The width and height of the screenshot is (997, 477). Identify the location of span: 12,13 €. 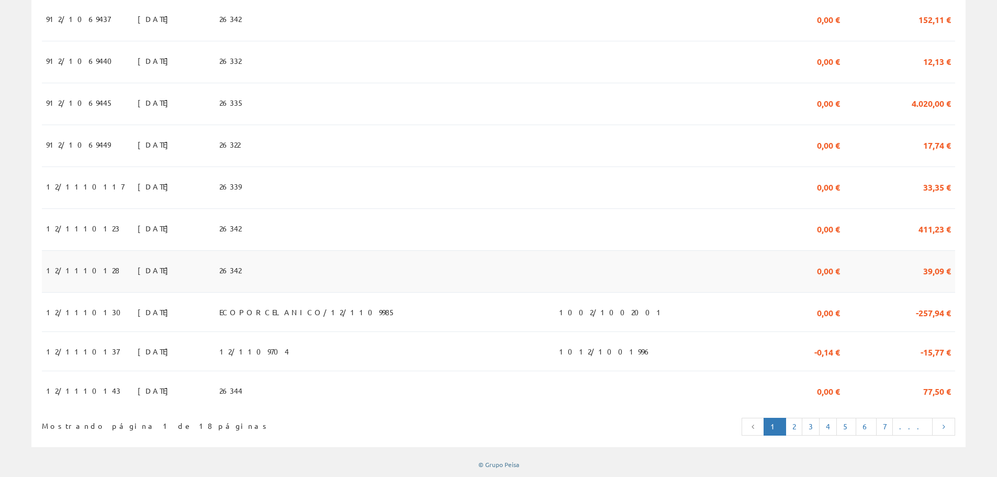
(937, 61).